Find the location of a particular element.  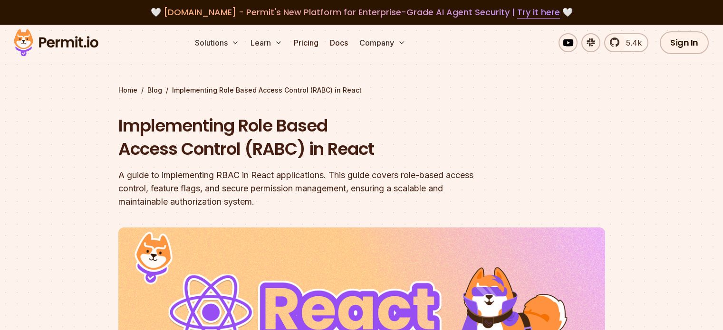

a: 5.4k is located at coordinates (626, 43).